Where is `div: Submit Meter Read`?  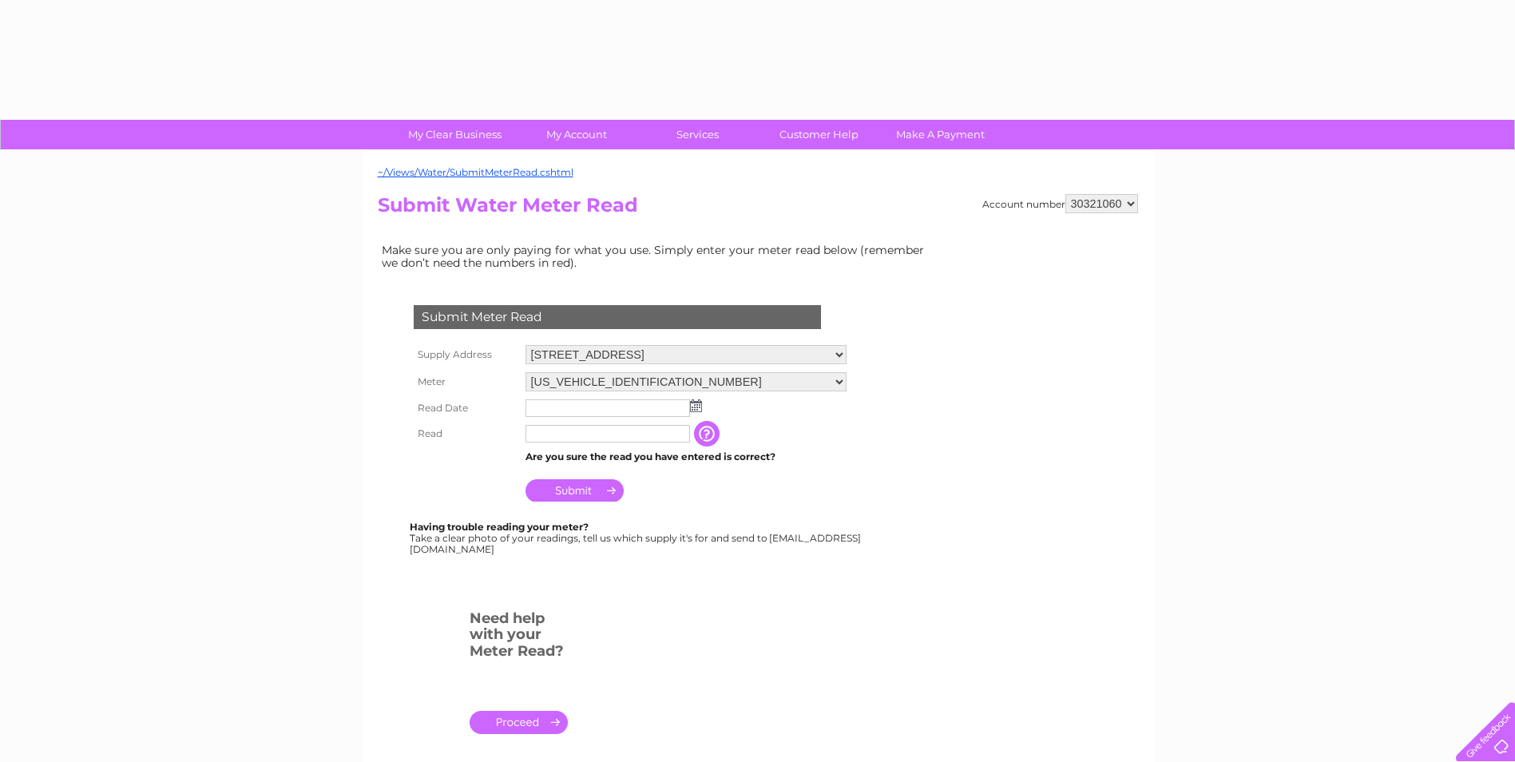 div: Submit Meter Read is located at coordinates (617, 317).